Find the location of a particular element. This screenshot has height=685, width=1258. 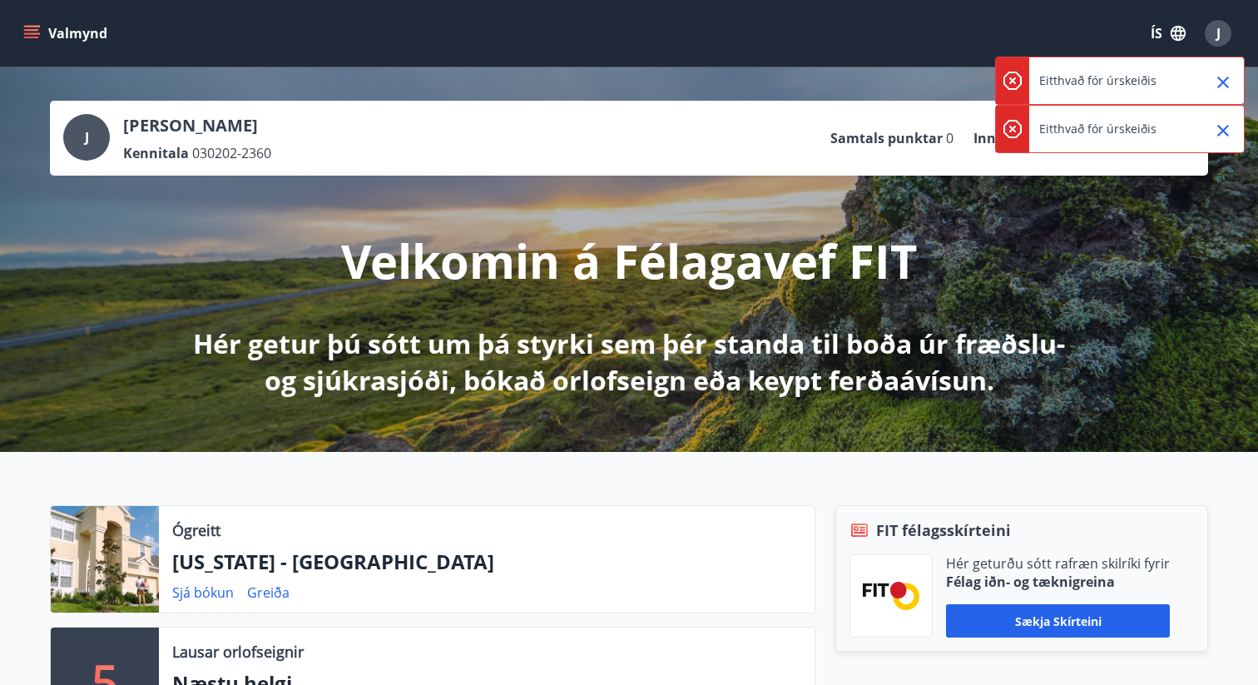

span: FIT félagsskírteini is located at coordinates (943, 530).